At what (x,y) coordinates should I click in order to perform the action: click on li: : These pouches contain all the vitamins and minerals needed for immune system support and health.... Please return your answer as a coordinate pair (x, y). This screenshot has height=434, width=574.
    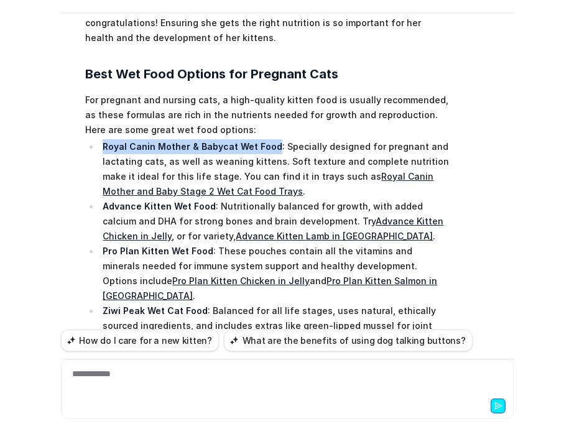
    Looking at the image, I should click on (274, 274).